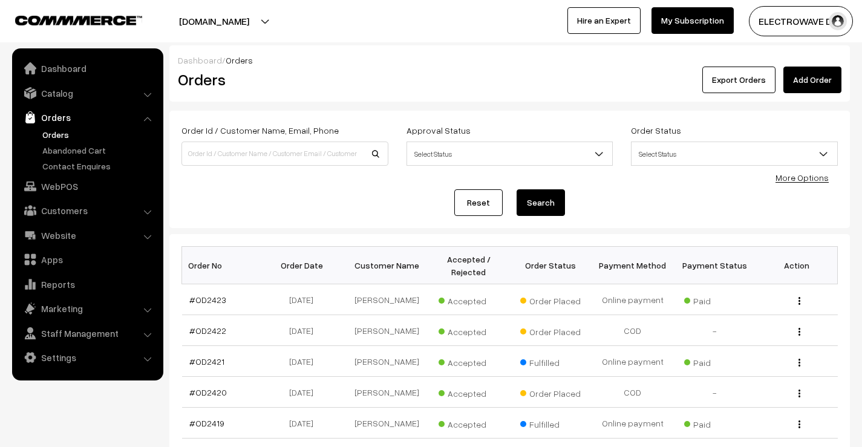 The width and height of the screenshot is (862, 447). What do you see at coordinates (813, 80) in the screenshot?
I see `a: Add Order` at bounding box center [813, 80].